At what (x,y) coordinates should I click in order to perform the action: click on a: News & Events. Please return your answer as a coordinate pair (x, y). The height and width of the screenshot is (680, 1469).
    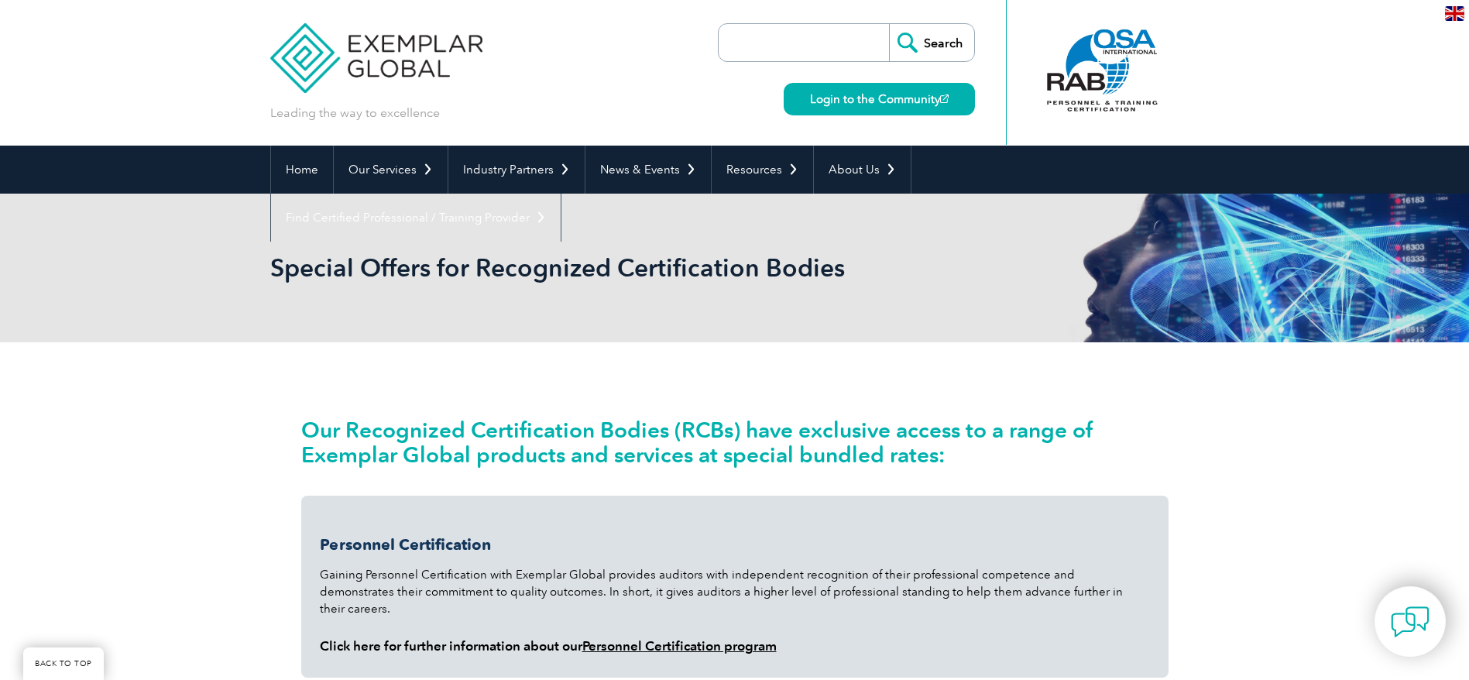
    Looking at the image, I should click on (648, 170).